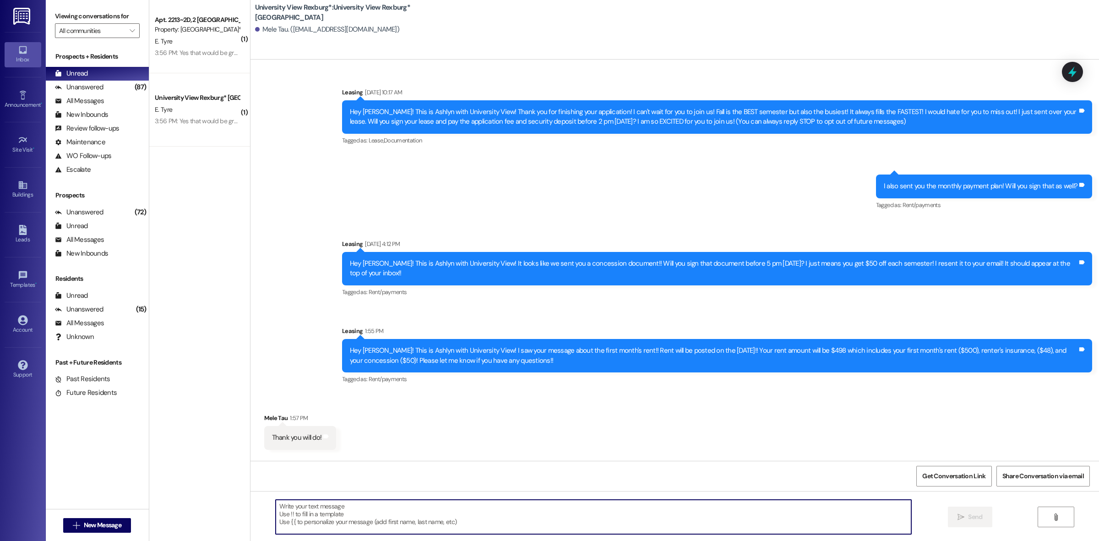 Image resolution: width=1099 pixels, height=541 pixels. Describe the element at coordinates (975, 517) in the screenshot. I see `span: Send` at that location.